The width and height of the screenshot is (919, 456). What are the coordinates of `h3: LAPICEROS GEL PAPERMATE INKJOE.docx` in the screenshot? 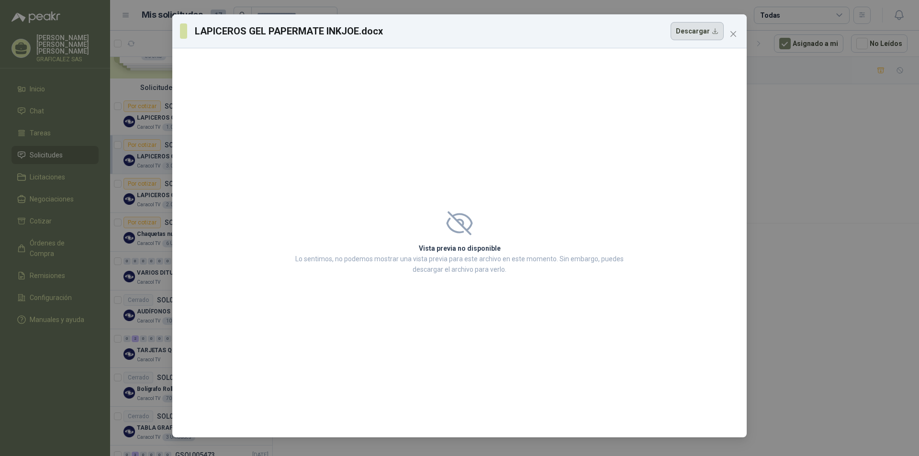 It's located at (289, 31).